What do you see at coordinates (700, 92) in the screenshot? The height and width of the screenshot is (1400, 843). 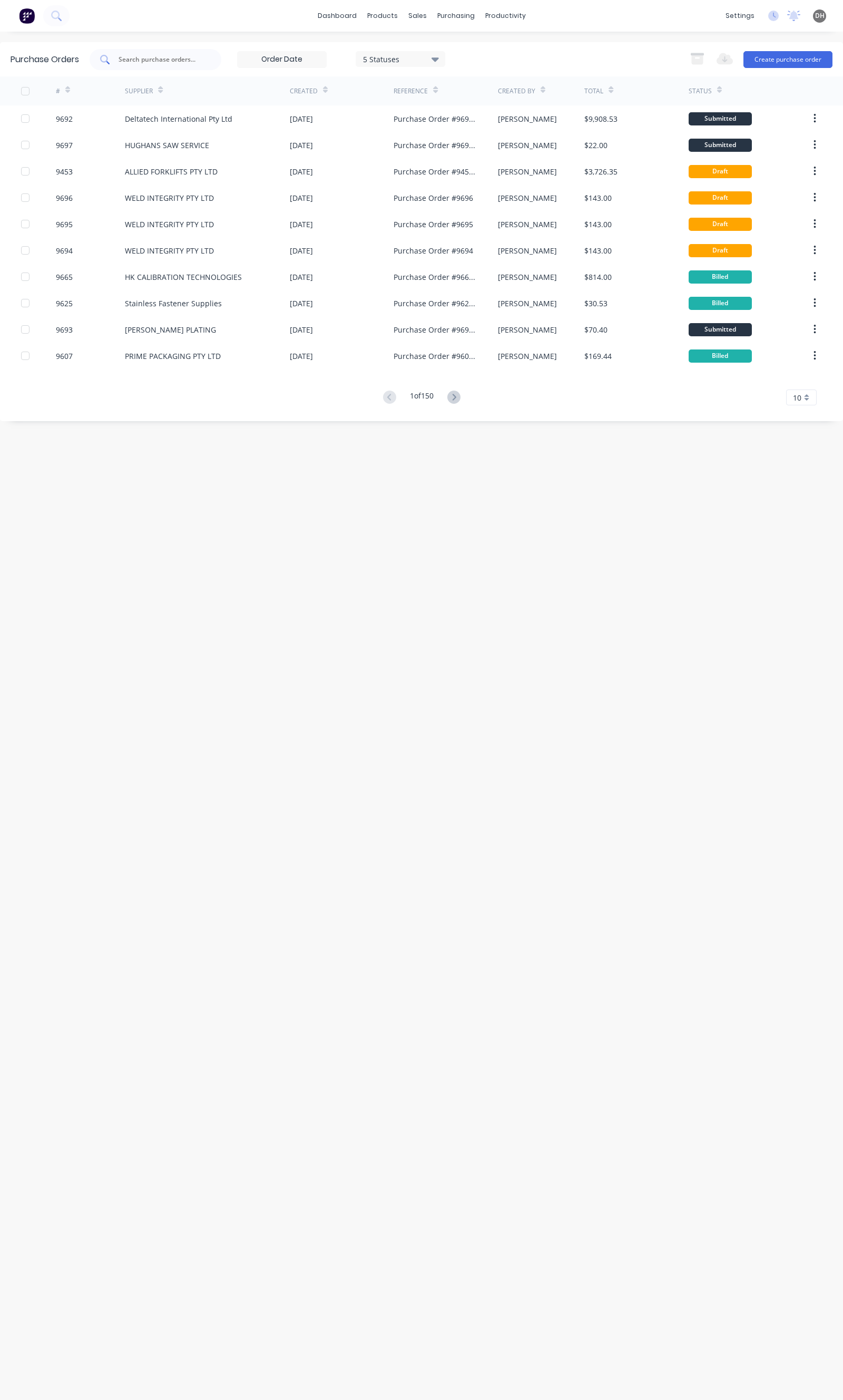 I see `div: Status` at bounding box center [700, 92].